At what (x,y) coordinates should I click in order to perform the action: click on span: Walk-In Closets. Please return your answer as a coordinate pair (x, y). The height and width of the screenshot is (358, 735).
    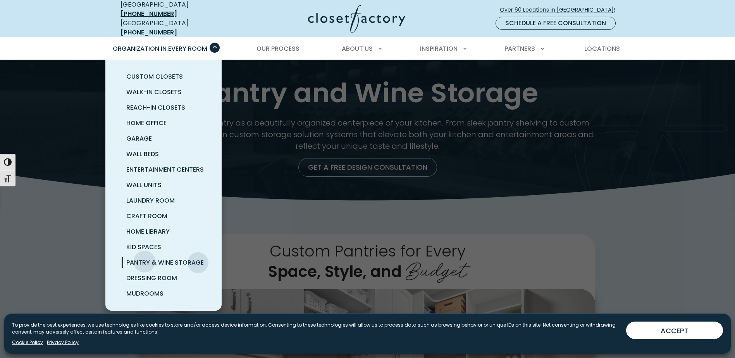
    Looking at the image, I should click on (154, 92).